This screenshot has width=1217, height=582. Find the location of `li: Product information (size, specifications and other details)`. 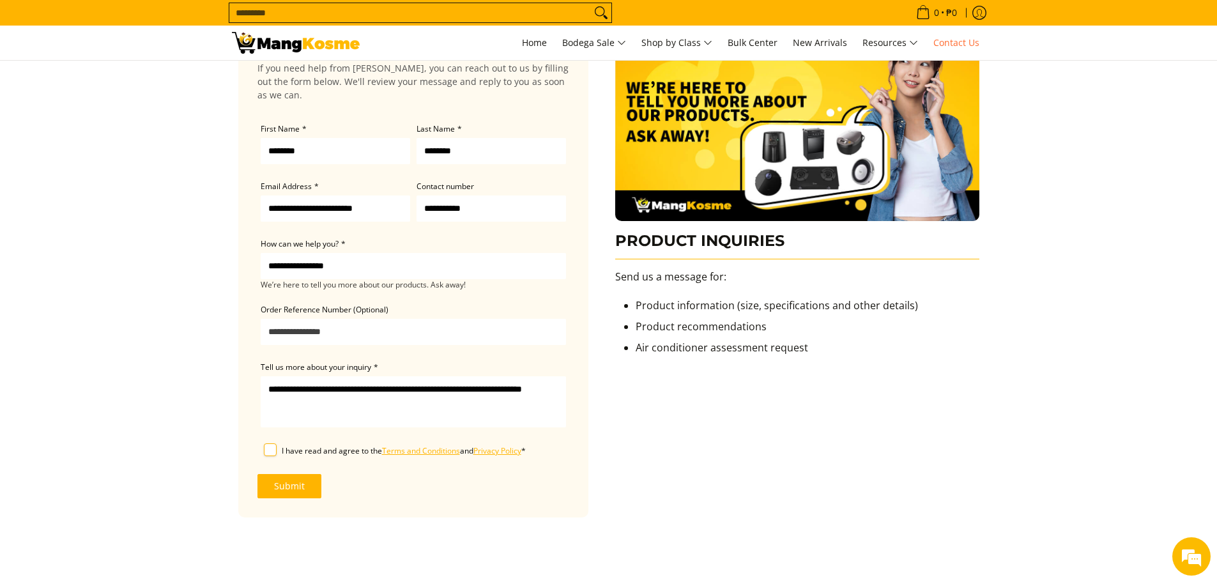

li: Product information (size, specifications and other details) is located at coordinates (807, 308).